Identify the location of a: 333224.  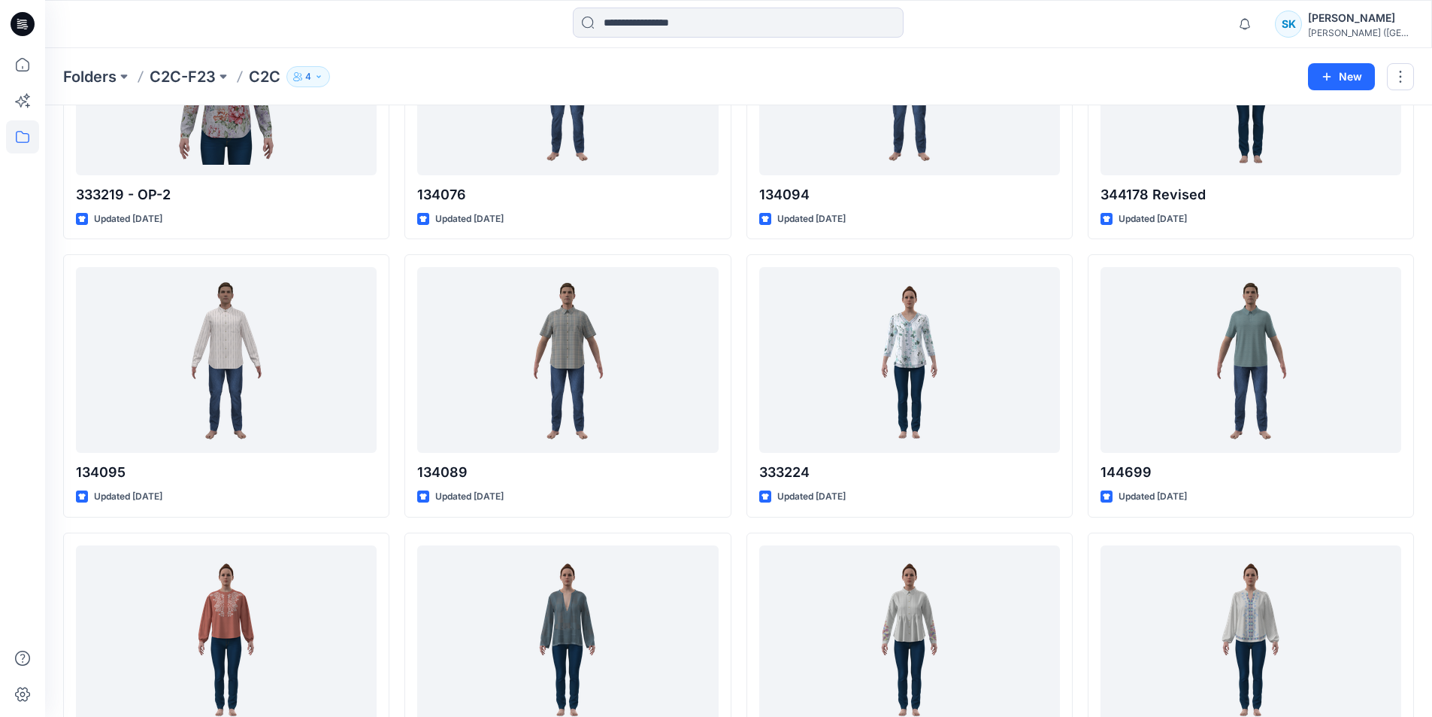
(910, 359).